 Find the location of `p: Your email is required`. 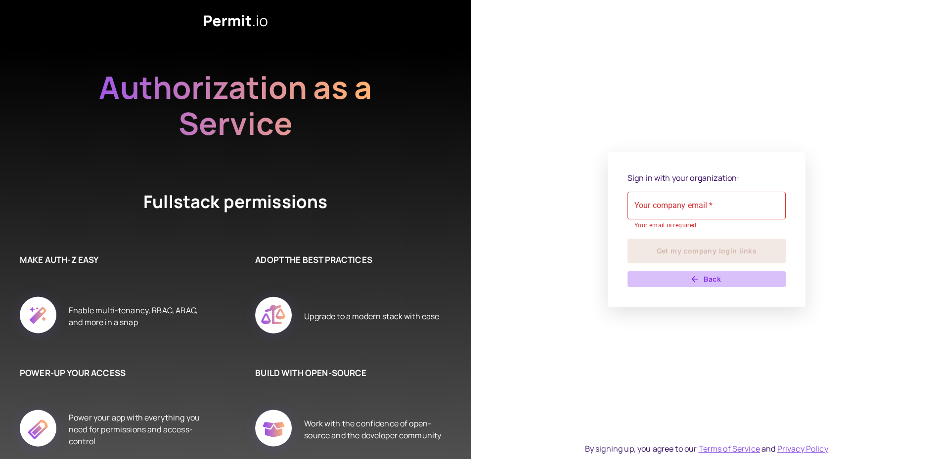

p: Your email is required is located at coordinates (707, 226).